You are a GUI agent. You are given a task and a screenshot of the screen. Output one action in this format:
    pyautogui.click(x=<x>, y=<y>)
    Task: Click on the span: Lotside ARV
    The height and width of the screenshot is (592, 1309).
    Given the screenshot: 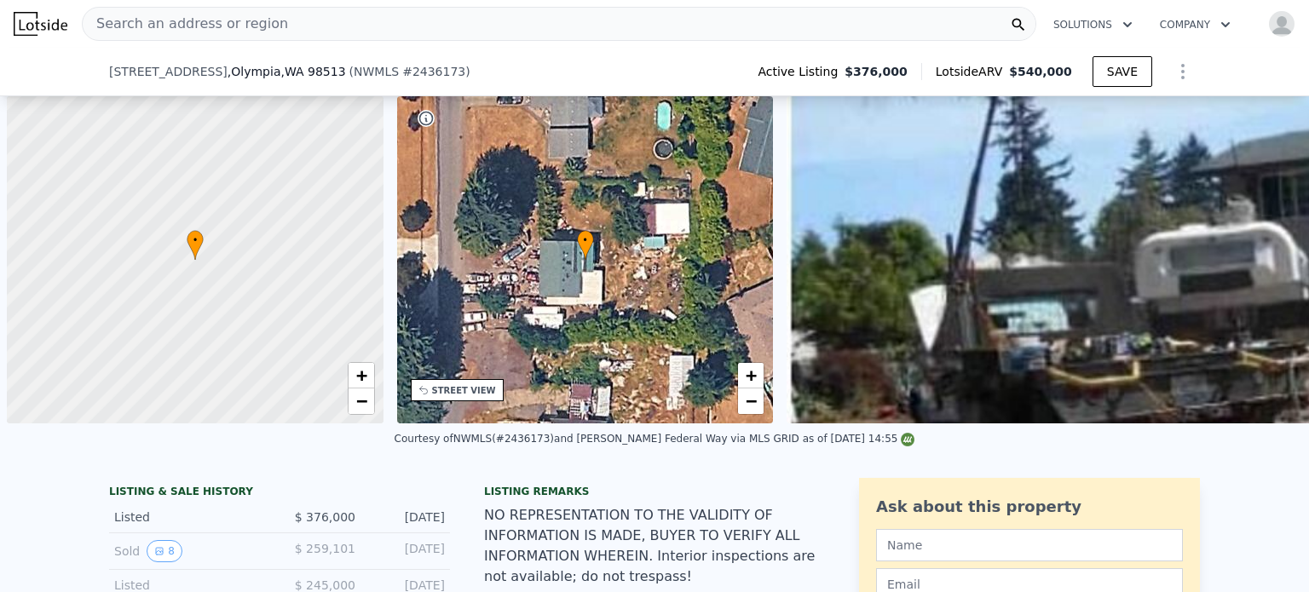 What is the action you would take?
    pyautogui.click(x=973, y=72)
    